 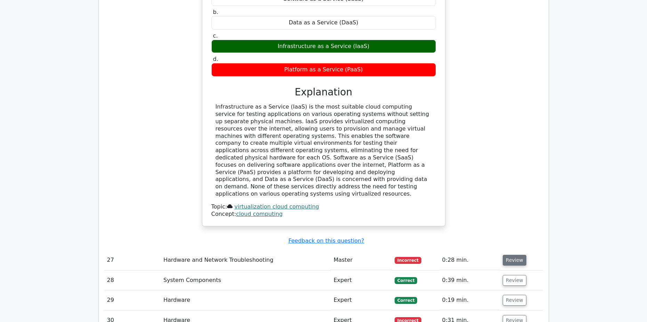 What do you see at coordinates (470, 280) in the screenshot?
I see `td: 0:39 min.` at bounding box center [470, 280].